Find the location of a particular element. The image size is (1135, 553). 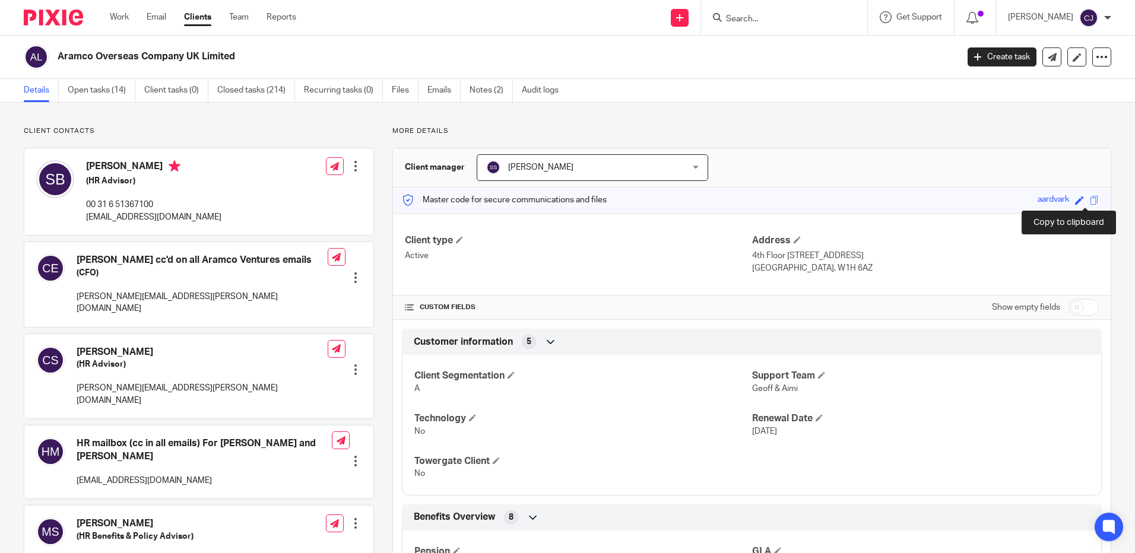

img: Pixie is located at coordinates (53, 17).